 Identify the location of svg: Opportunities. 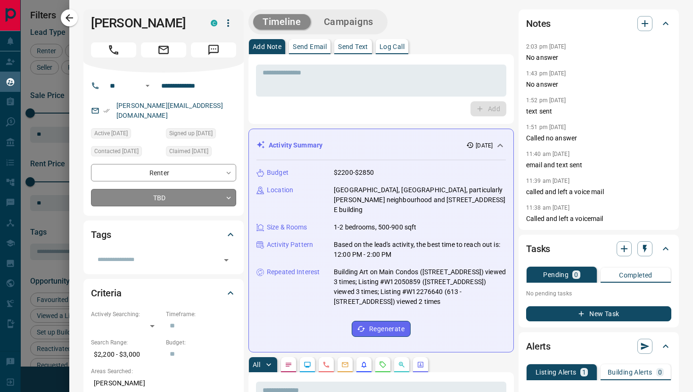
(401, 365).